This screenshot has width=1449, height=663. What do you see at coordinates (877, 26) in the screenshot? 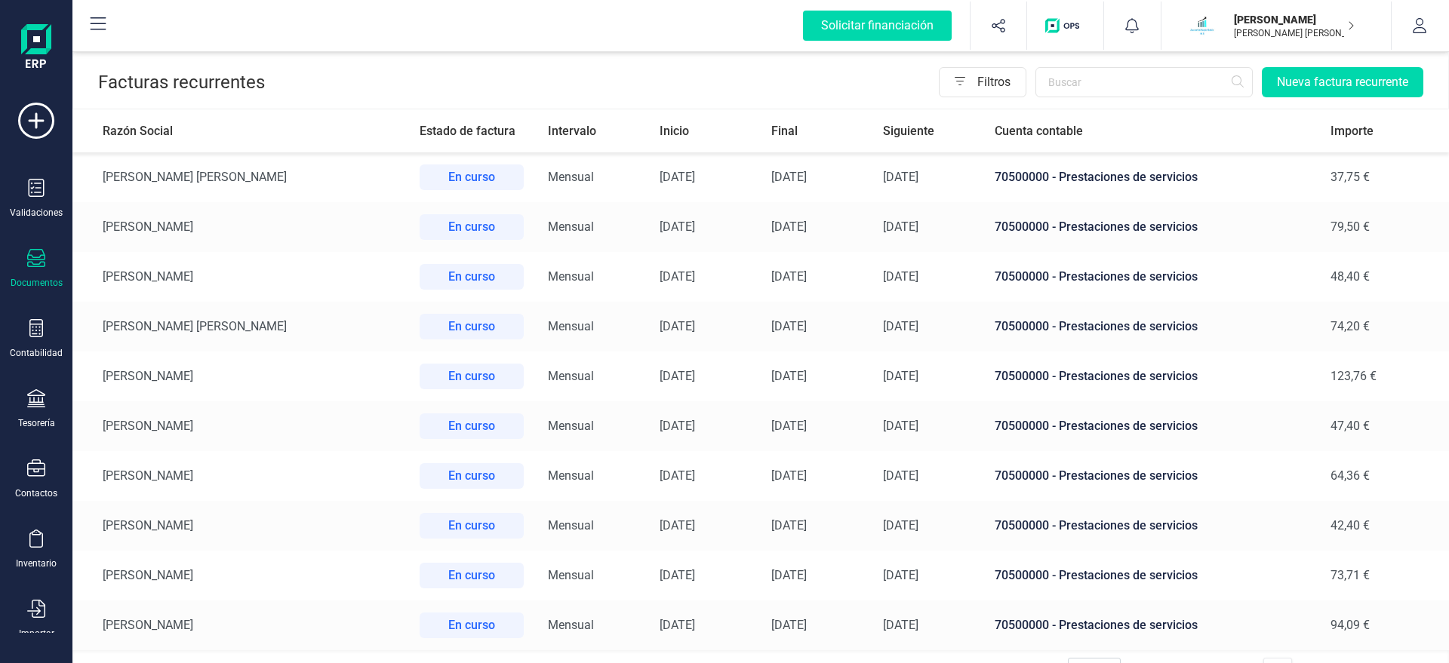
I see `div: Solicitar financiación` at bounding box center [877, 26].